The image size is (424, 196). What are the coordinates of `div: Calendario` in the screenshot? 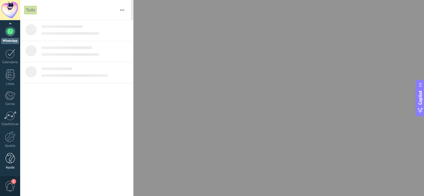 It's located at (10, 62).